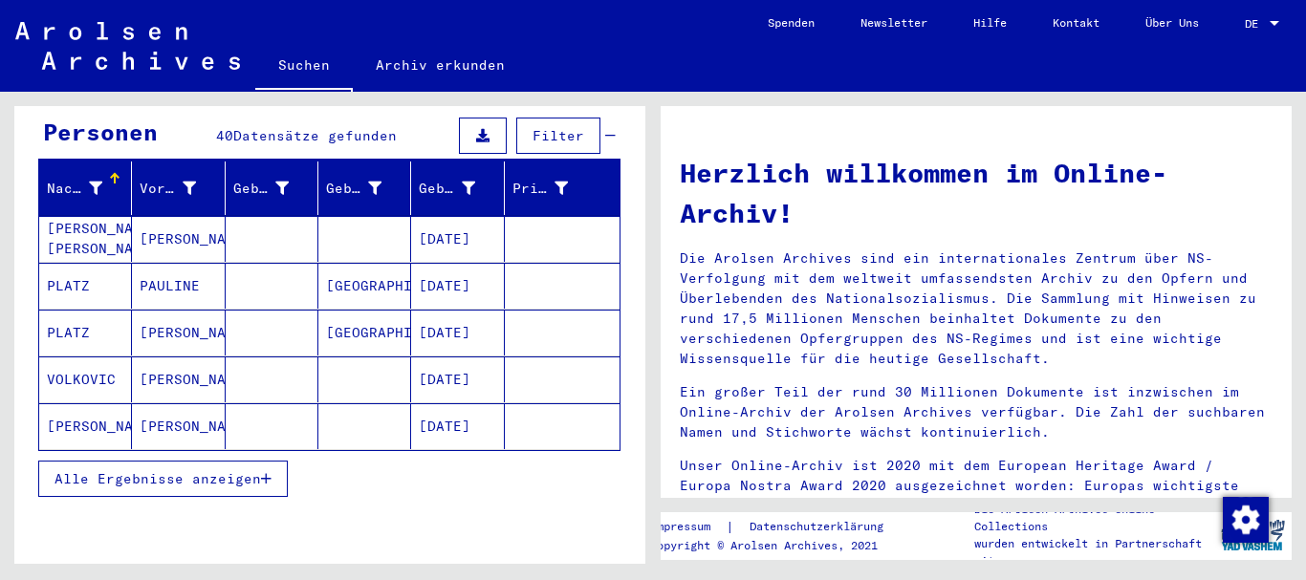  Describe the element at coordinates (364, 188) in the screenshot. I see `mat-header-cell: Geburt‏` at that location.